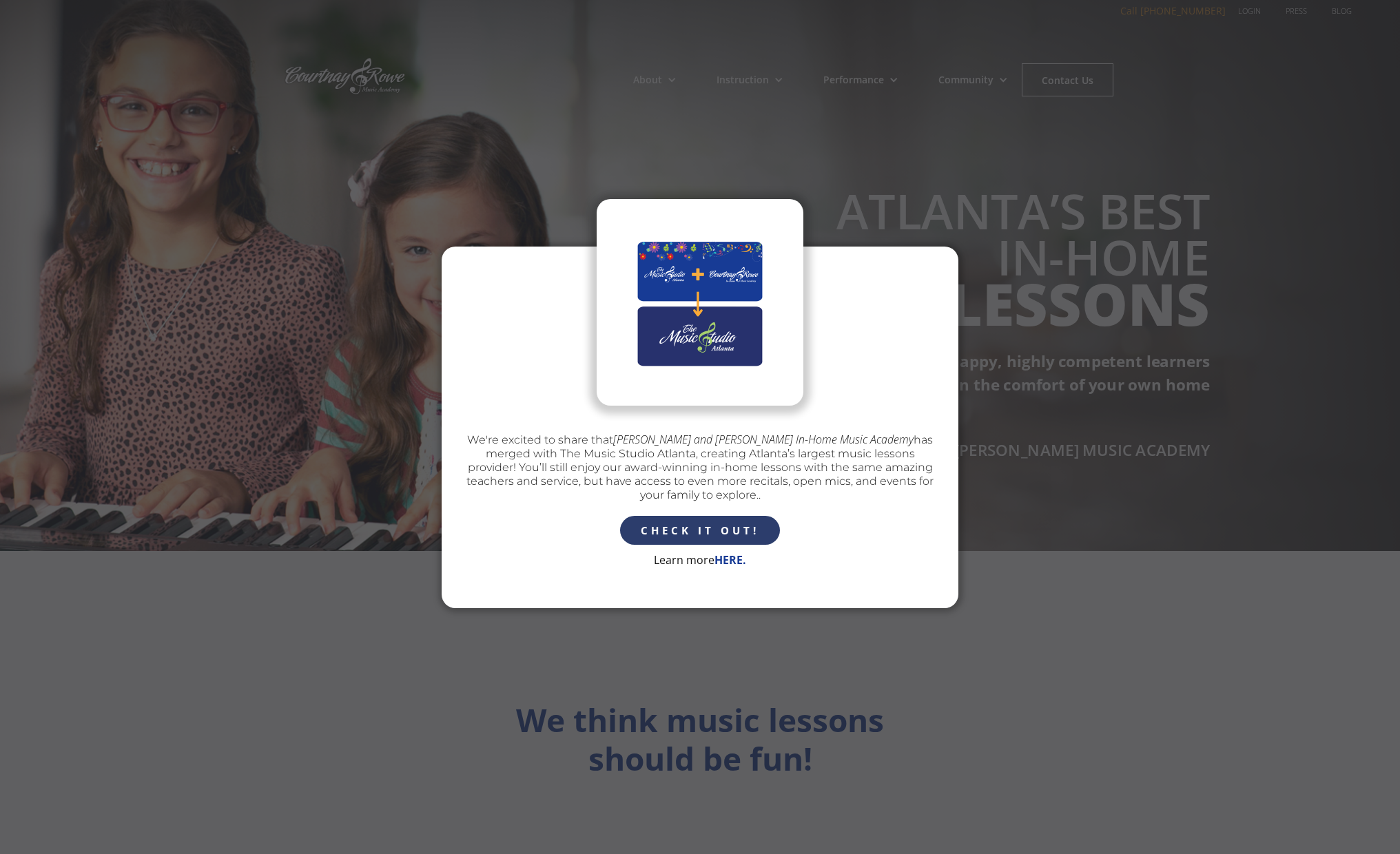 This screenshot has width=1400, height=854. I want to click on p: We're excited to share that has merged with The Music Studio Atlanta, creating Atlanta’s largest ..., so click(700, 467).